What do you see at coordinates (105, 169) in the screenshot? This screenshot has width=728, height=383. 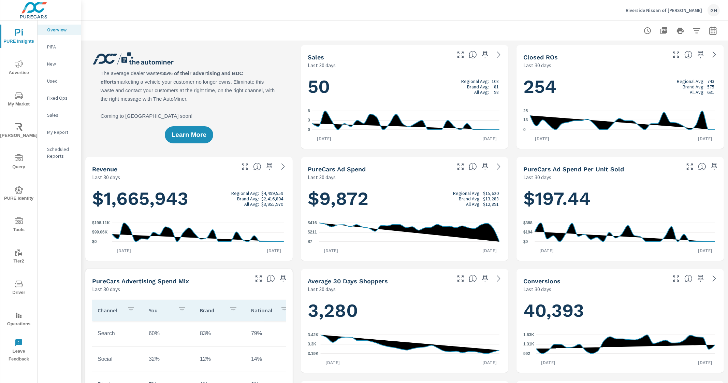 I see `h5: Revenue` at bounding box center [105, 169].